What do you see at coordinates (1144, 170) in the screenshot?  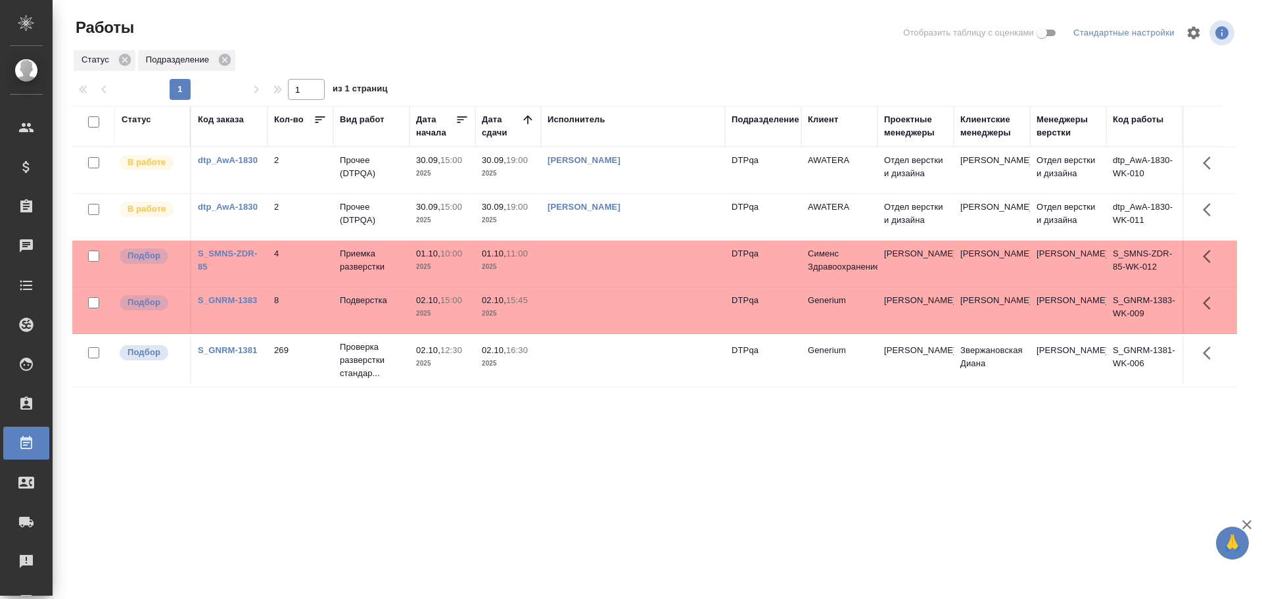 I see `td: dtp_AwA-1830-WK-010` at bounding box center [1144, 170].